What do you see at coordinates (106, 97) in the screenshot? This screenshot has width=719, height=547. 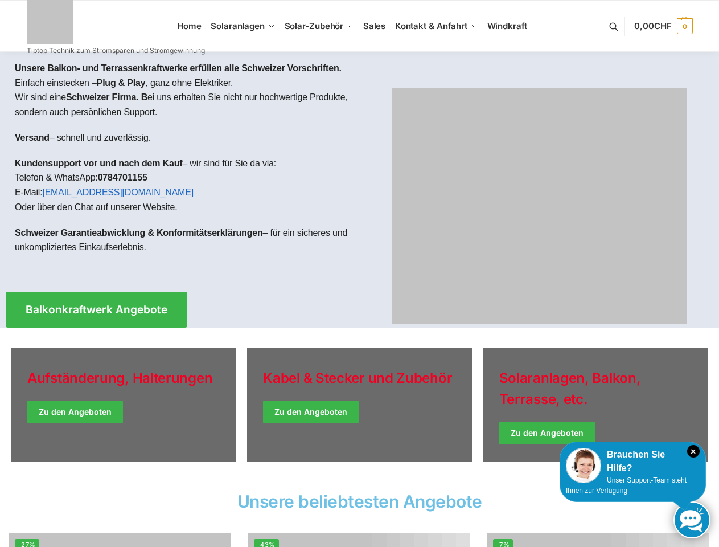 I see `strong: Schweizer Firma. B` at bounding box center [106, 97].